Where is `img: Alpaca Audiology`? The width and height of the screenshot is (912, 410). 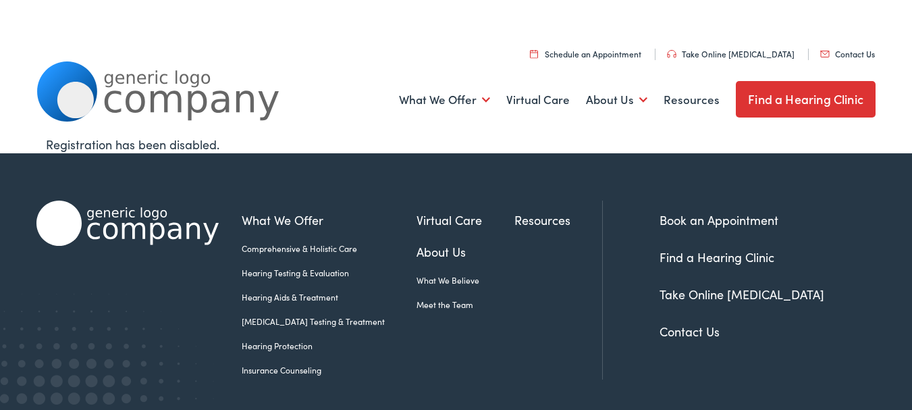
img: Alpaca Audiology is located at coordinates (128, 223).